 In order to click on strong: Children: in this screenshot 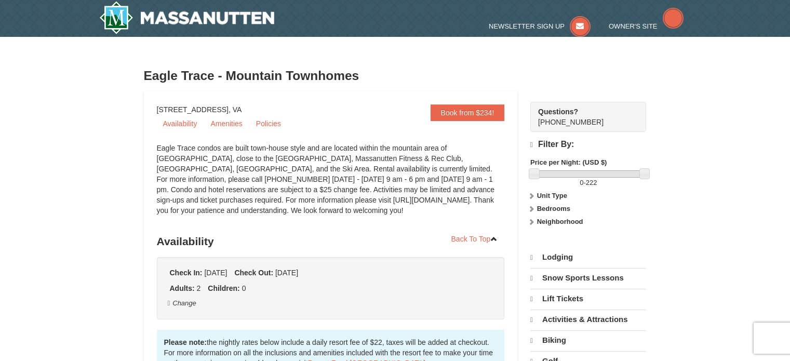, I will do `click(223, 288)`.